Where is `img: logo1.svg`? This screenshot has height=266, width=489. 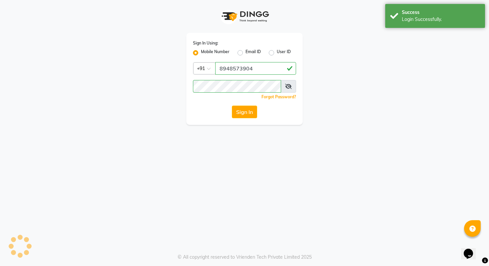 img: logo1.svg is located at coordinates (245, 16).